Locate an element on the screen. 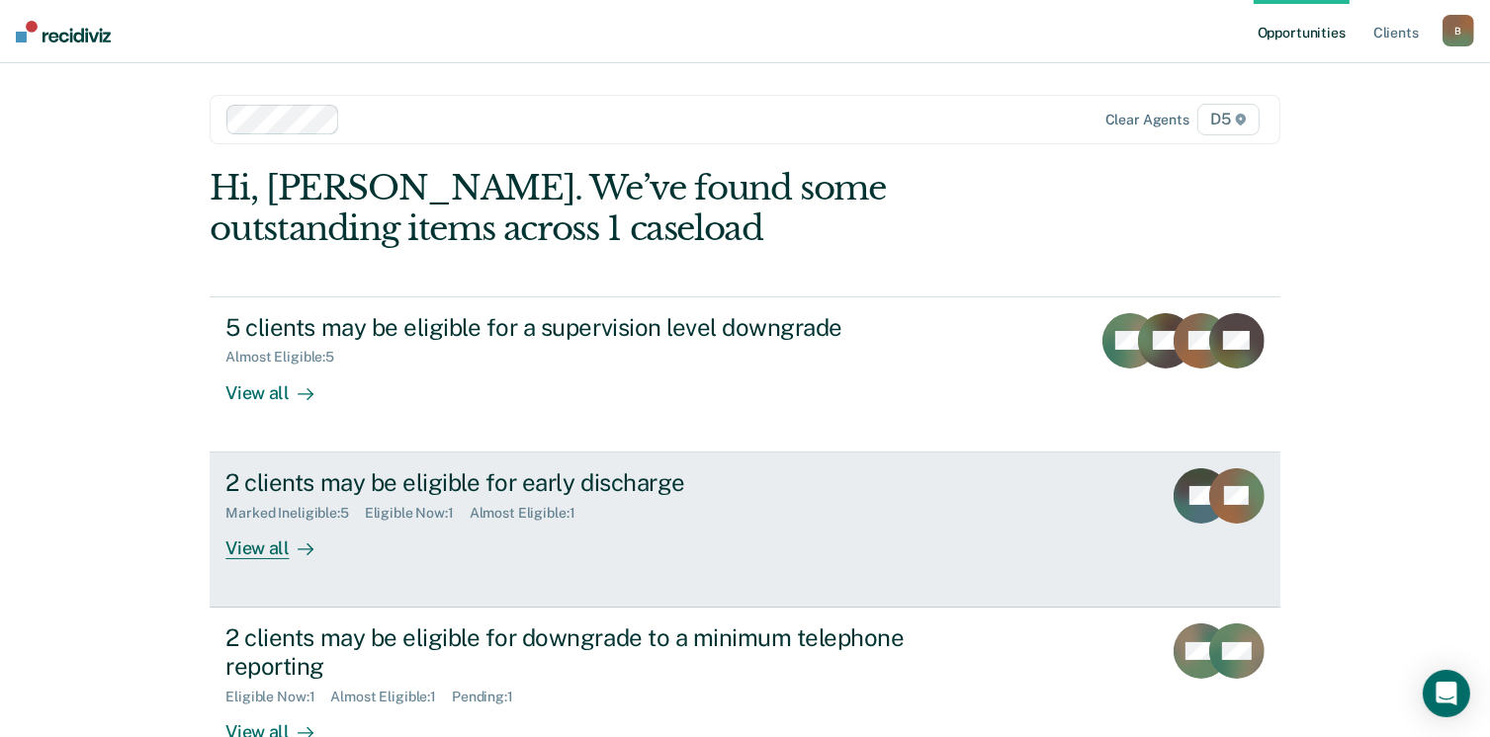 Image resolution: width=1490 pixels, height=737 pixels. span: D5 is located at coordinates (1228, 120).